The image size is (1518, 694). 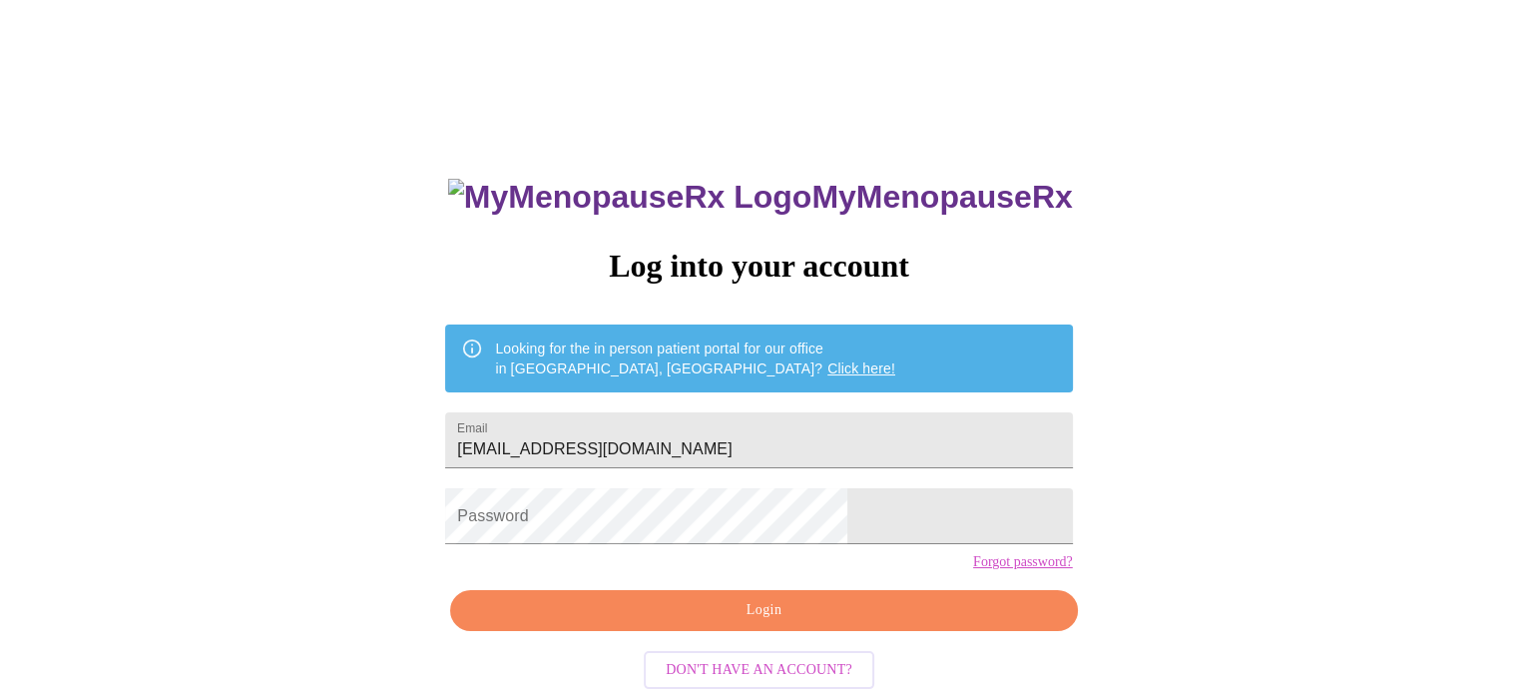 I want to click on img: MyMenopauseRx Logo, so click(x=630, y=197).